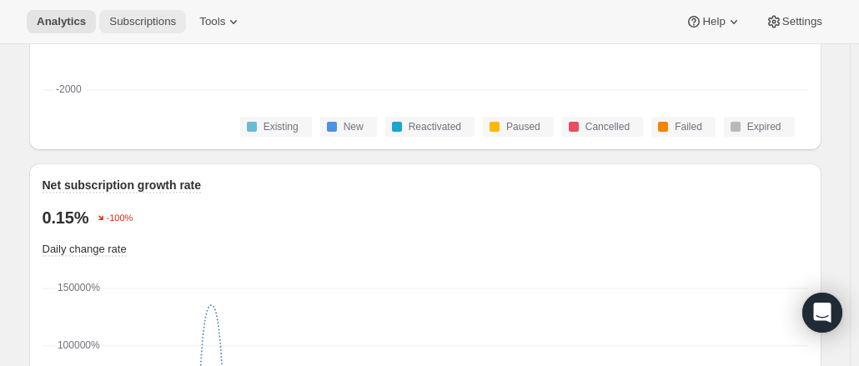 The image size is (859, 366). I want to click on text: -100%, so click(120, 219).